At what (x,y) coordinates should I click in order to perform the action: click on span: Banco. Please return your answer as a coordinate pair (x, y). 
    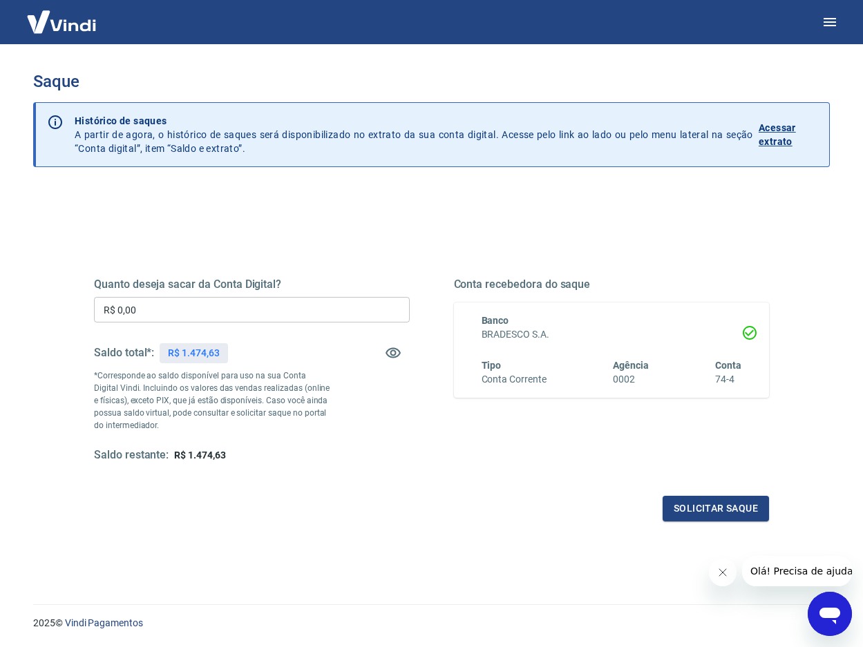
    Looking at the image, I should click on (495, 321).